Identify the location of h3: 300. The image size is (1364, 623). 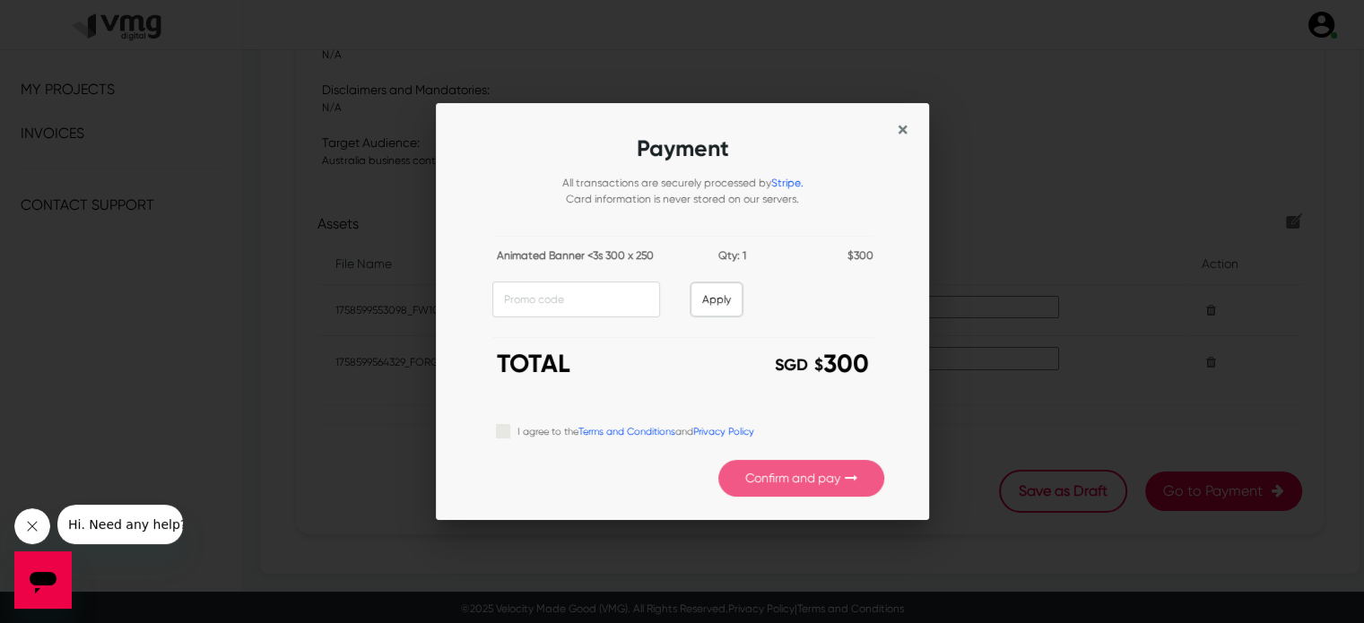
(782, 363).